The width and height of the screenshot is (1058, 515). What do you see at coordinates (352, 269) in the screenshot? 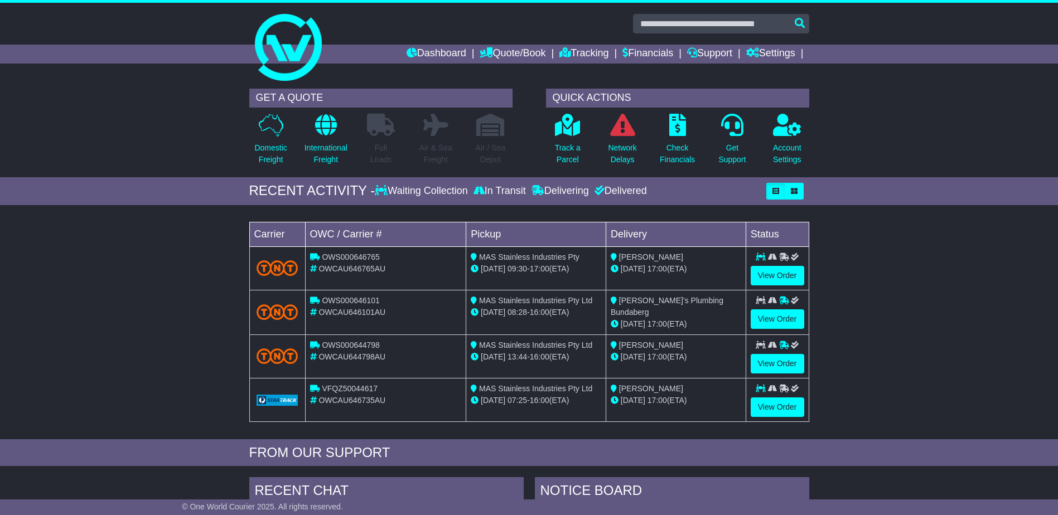
I see `span: OWCAU646765AU` at bounding box center [352, 269].